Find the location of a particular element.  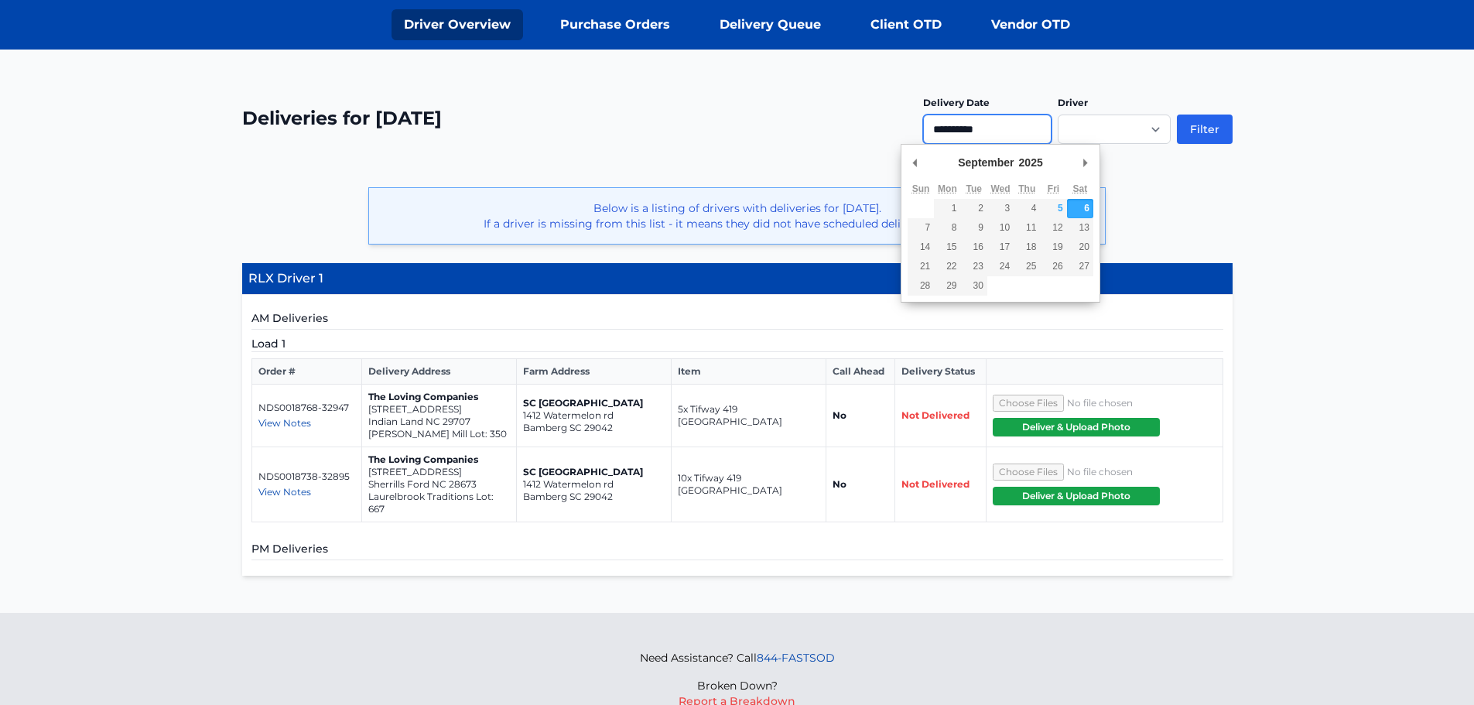

button: 1 is located at coordinates (947, 208).